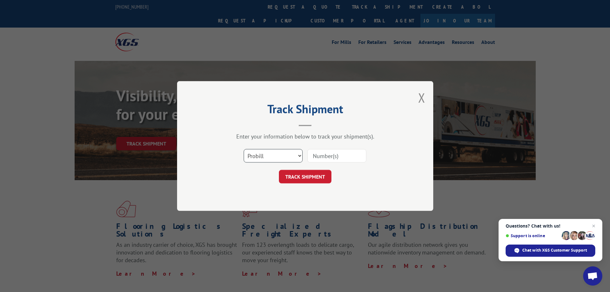 This screenshot has height=292, width=610. I want to click on h2: Track Shipment, so click(305, 110).